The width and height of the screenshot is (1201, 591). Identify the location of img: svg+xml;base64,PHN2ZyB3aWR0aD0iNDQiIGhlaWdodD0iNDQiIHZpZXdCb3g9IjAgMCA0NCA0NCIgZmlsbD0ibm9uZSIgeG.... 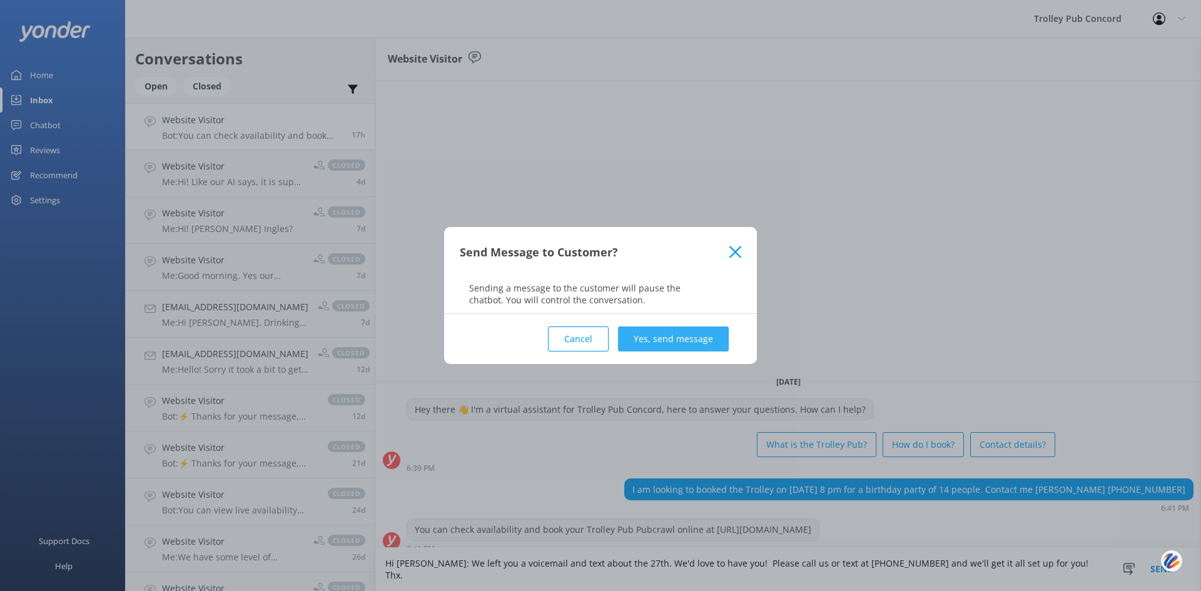
(1171, 560).